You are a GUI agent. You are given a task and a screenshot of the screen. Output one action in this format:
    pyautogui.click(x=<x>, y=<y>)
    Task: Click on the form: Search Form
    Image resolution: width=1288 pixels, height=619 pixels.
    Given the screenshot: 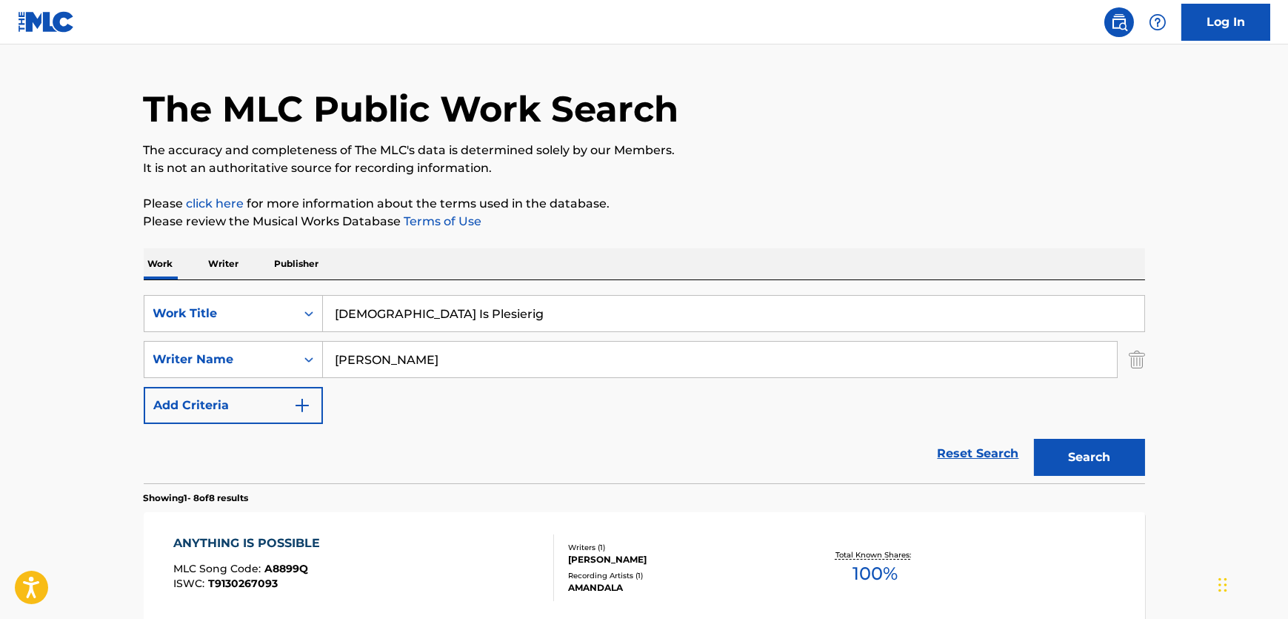 What is the action you would take?
    pyautogui.click(x=645, y=389)
    